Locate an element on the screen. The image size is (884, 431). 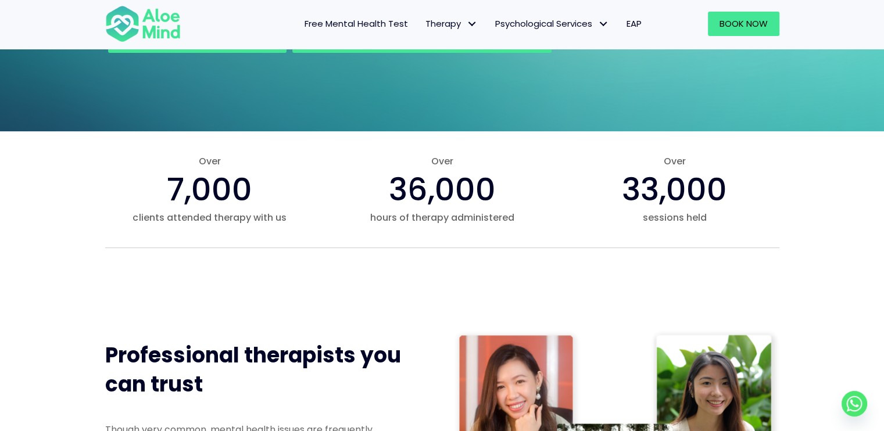
a: EAP is located at coordinates (634, 24).